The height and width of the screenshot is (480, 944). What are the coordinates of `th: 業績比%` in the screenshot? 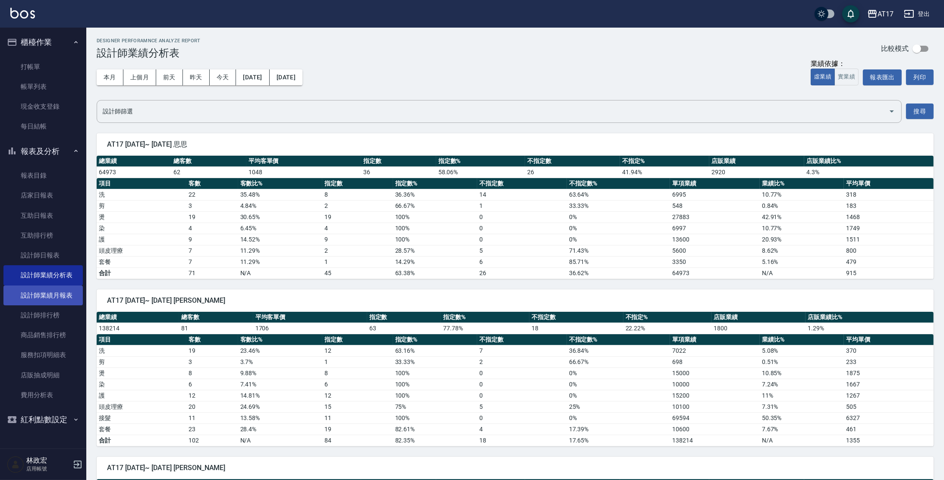 It's located at (802, 340).